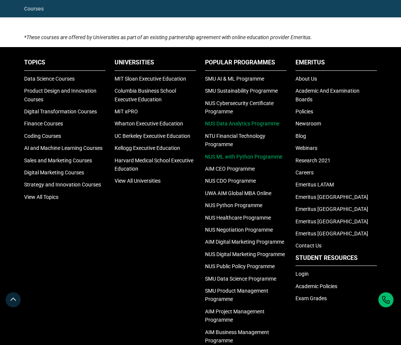 The width and height of the screenshot is (401, 345). I want to click on a: Login, so click(302, 274).